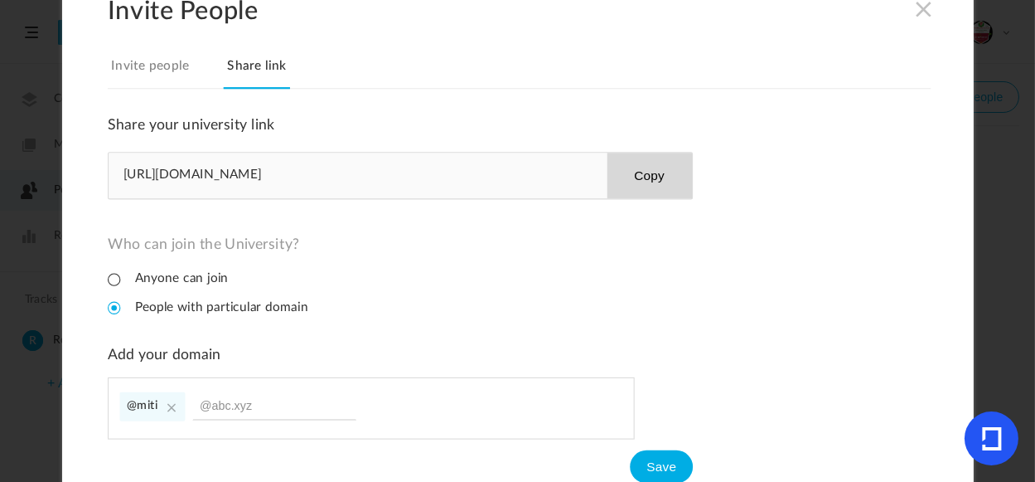  Describe the element at coordinates (150, 71) in the screenshot. I see `a: Invite people` at that location.